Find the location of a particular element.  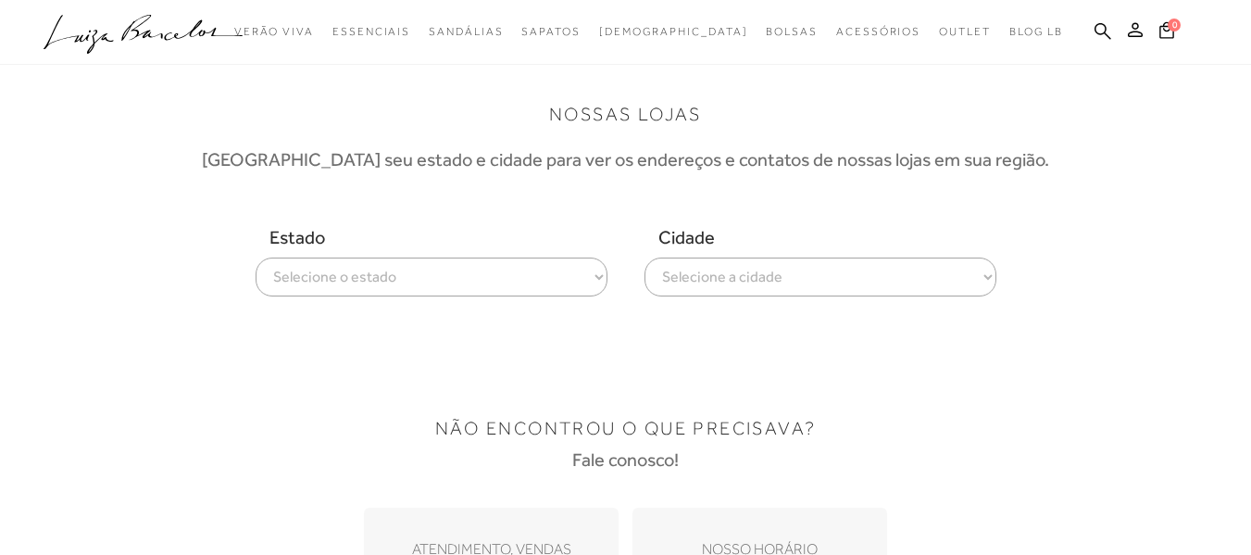

a: noSubCategoriesText is located at coordinates (673, 31).